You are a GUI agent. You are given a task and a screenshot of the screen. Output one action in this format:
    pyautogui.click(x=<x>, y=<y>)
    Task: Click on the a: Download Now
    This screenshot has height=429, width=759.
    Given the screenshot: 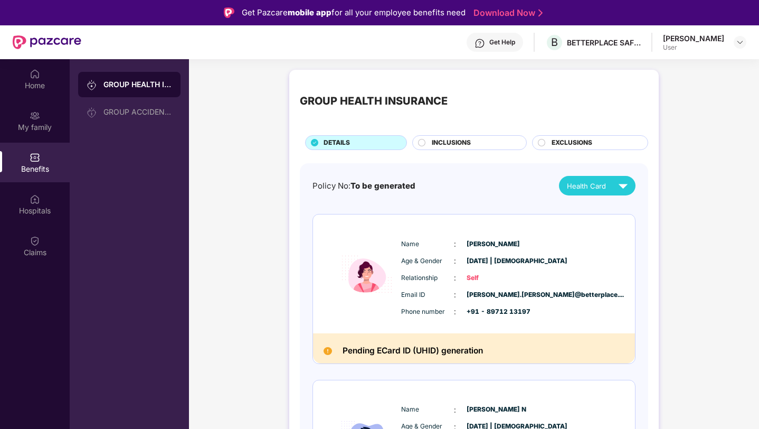 What is the action you would take?
    pyautogui.click(x=506, y=13)
    